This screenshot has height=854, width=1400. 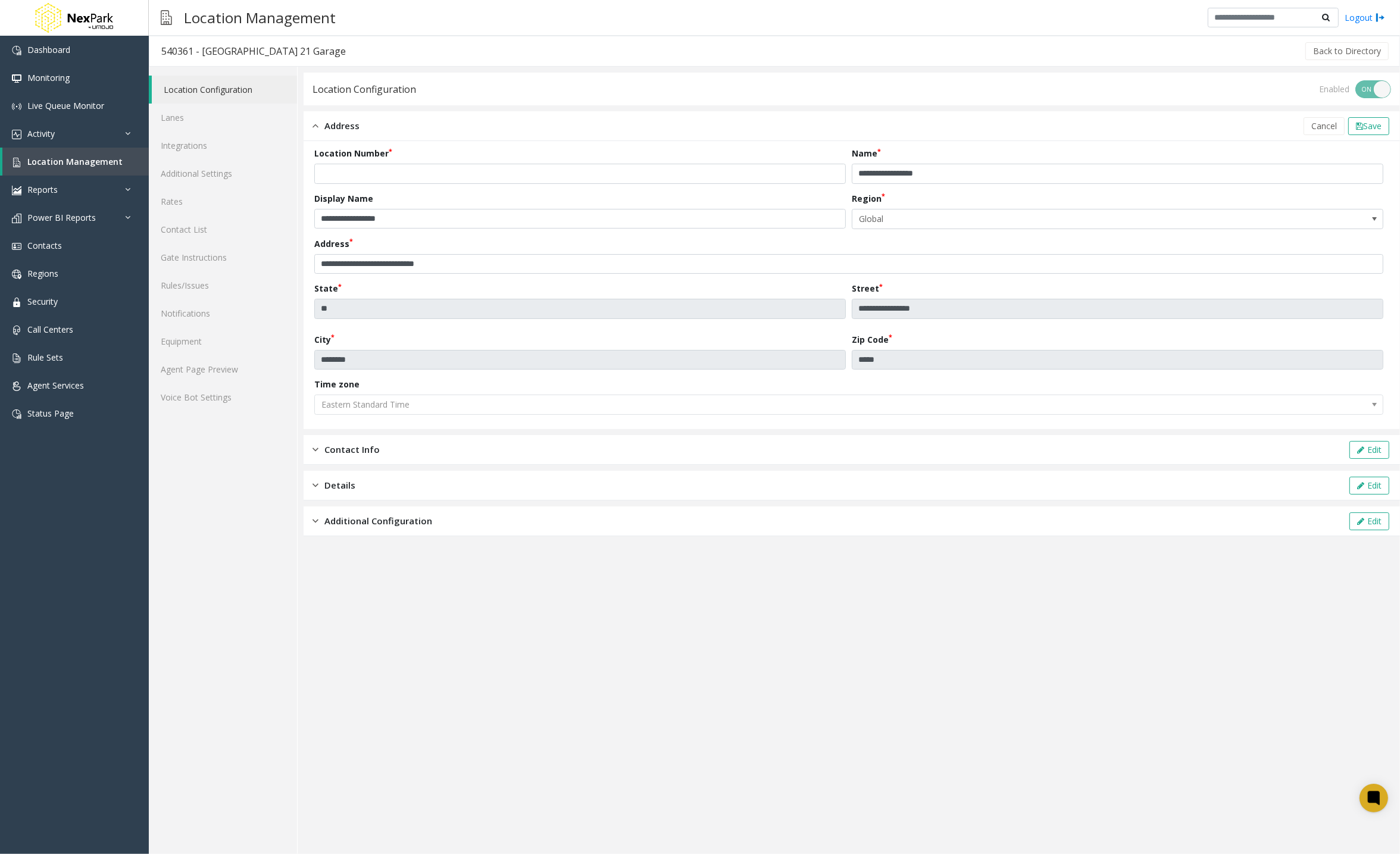 I want to click on a: Rules/Issues, so click(x=222, y=285).